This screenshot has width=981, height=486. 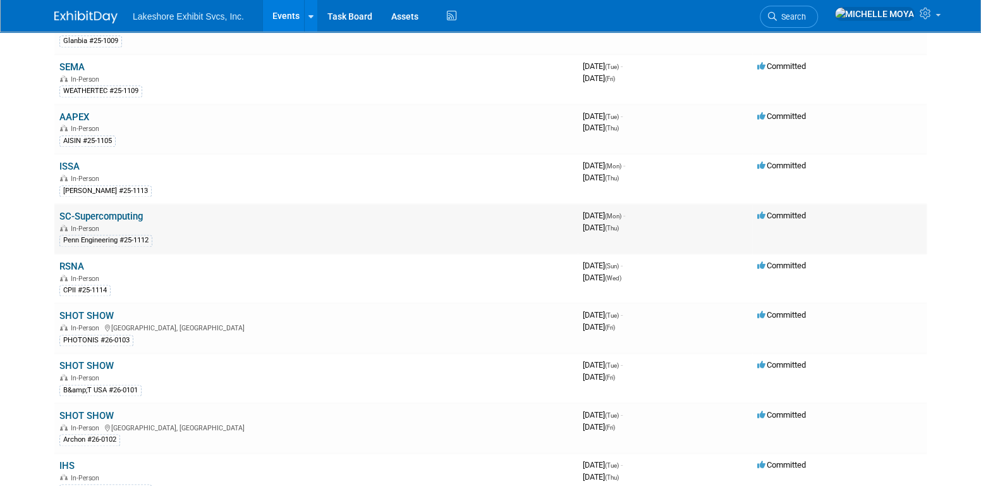 What do you see at coordinates (67, 465) in the screenshot?
I see `a: IHS` at bounding box center [67, 465].